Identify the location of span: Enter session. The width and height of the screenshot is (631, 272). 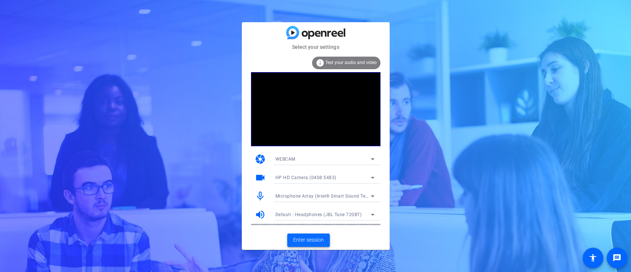
(308, 239).